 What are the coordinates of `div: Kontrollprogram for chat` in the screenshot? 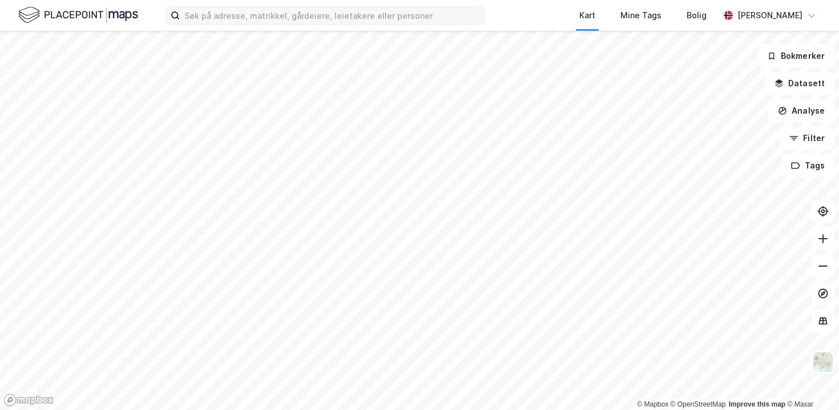 It's located at (810, 382).